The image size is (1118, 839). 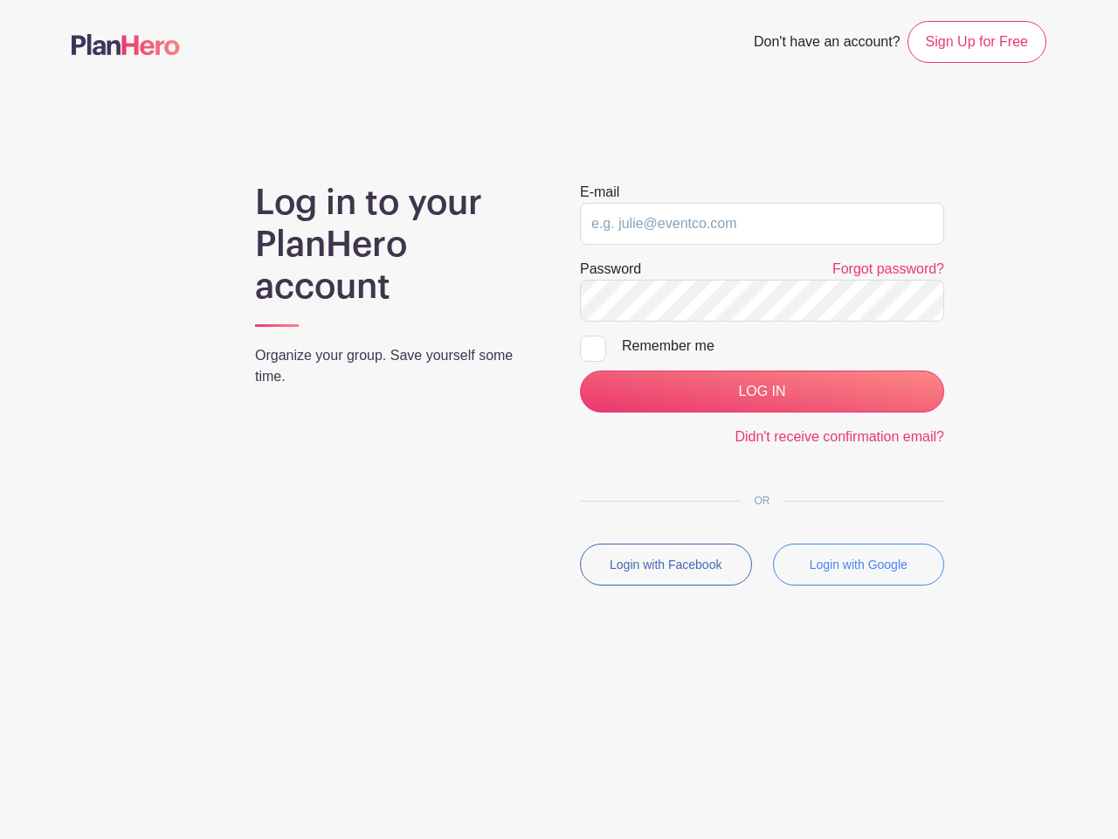 I want to click on p: Organize your group. Save yourself some time., so click(x=397, y=366).